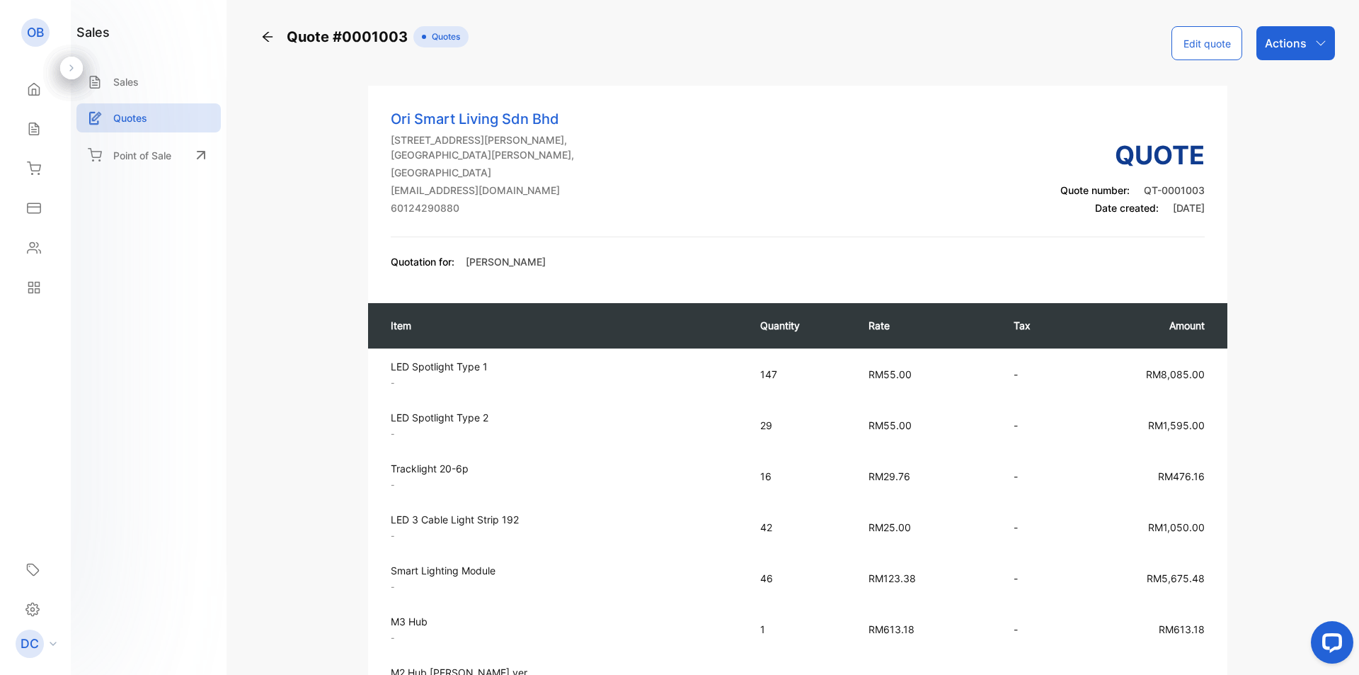  Describe the element at coordinates (1176, 425) in the screenshot. I see `span: RM1,595.00` at that location.